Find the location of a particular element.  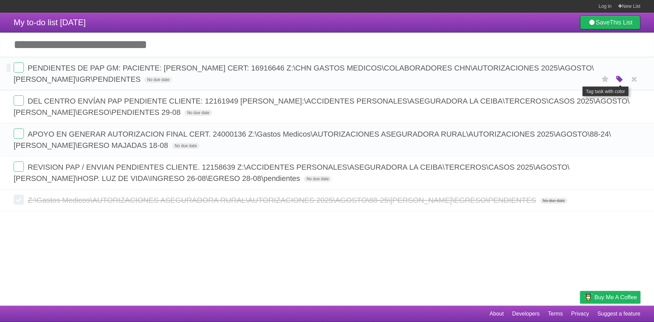

a: Privacy is located at coordinates (580, 314).